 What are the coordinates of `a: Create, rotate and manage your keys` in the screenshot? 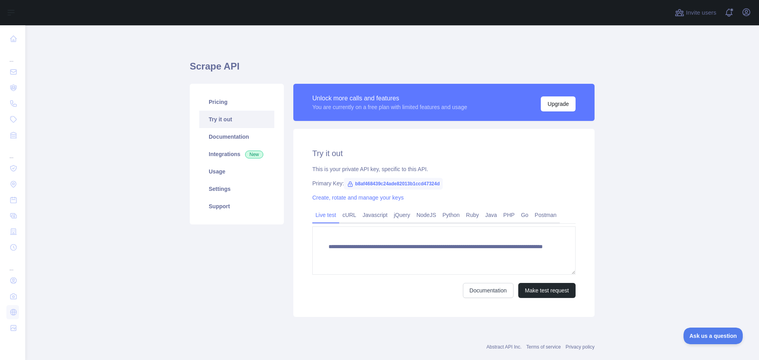 It's located at (358, 198).